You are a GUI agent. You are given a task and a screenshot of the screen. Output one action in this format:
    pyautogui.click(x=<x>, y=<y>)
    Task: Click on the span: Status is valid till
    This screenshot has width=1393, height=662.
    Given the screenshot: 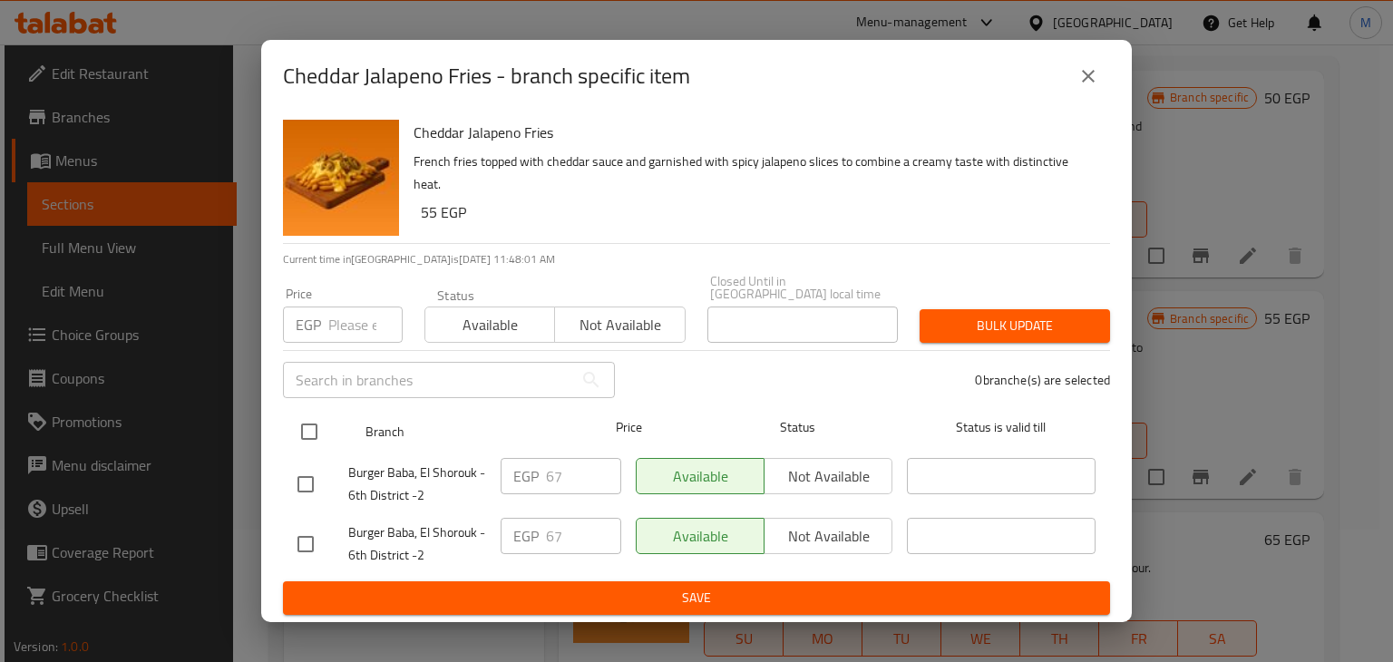 What is the action you would take?
    pyautogui.click(x=1001, y=427)
    